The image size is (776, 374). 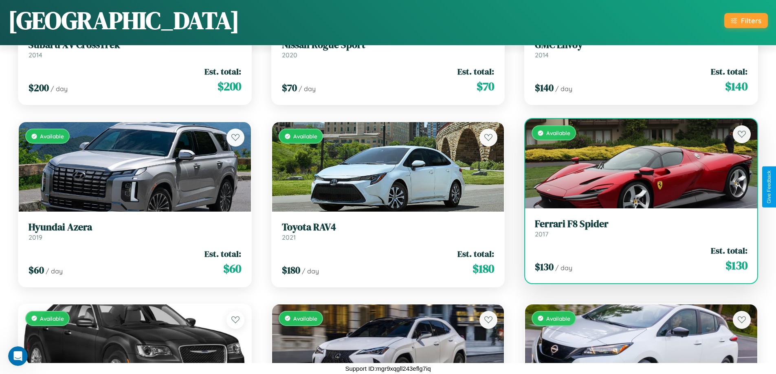 I want to click on div: Give Feedback, so click(x=769, y=187).